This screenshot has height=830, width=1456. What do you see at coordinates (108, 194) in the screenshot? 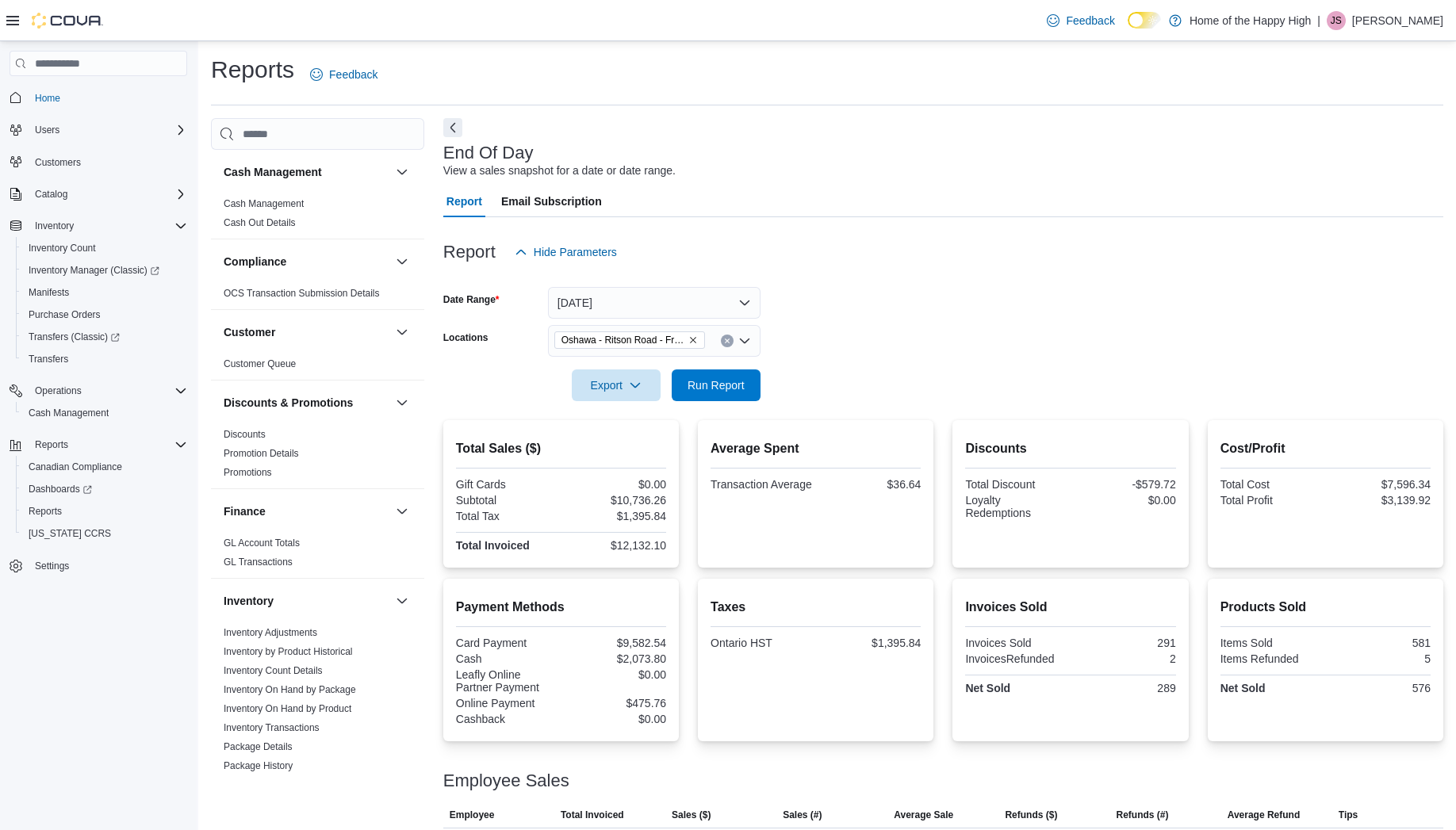
I see `span: Catalog` at bounding box center [108, 194].